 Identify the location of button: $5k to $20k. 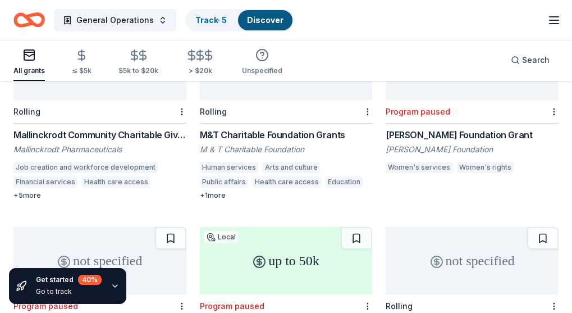
(138, 62).